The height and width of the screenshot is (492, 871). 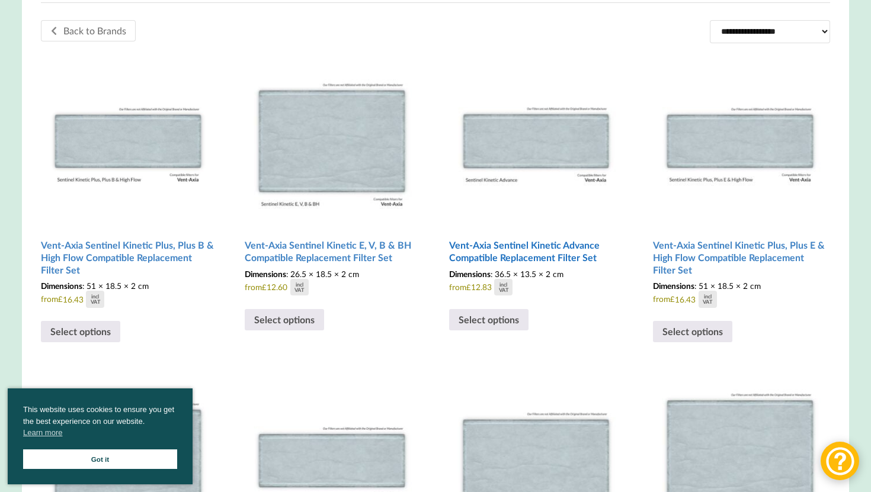 I want to click on a: Select options for “Vent-Axia Sentinel Kinetic E, V, B & BH Compatible Replacement Filter Set”, so click(x=284, y=320).